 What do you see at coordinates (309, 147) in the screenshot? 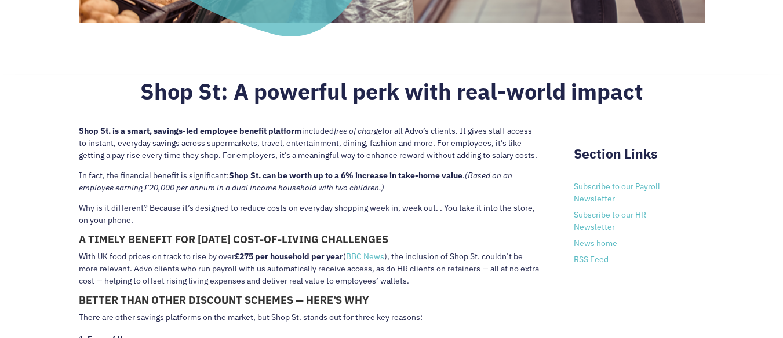
I see `p: included for all Advo’s clients. It gives staff access to instant, everyday savings across superm...` at bounding box center [309, 147].